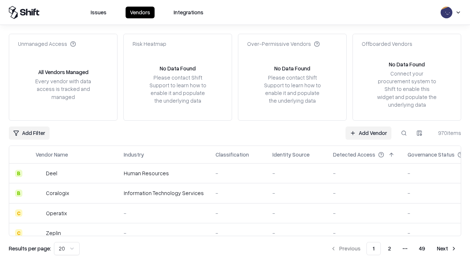  I want to click on div: Detected Access, so click(354, 155).